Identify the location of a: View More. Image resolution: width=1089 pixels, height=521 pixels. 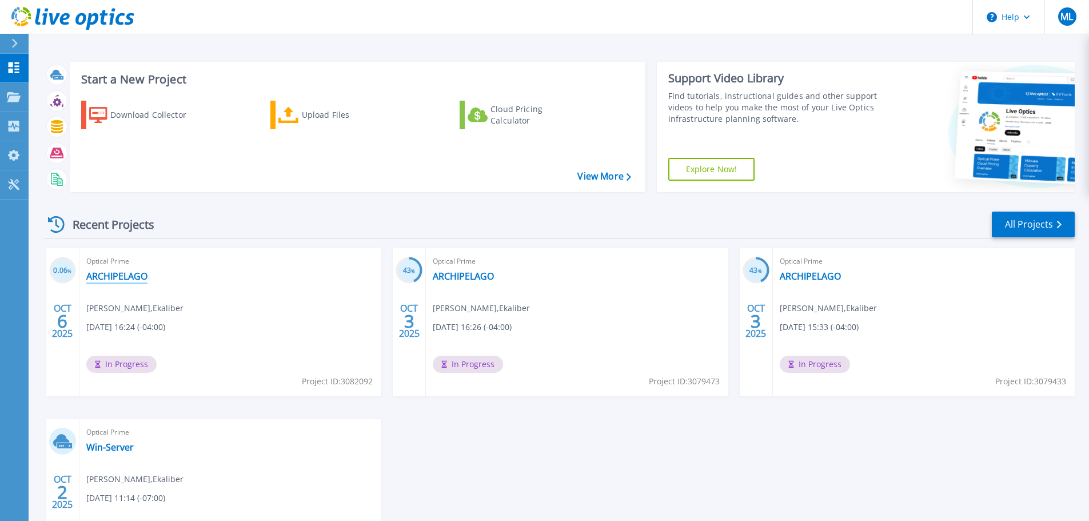
(604, 176).